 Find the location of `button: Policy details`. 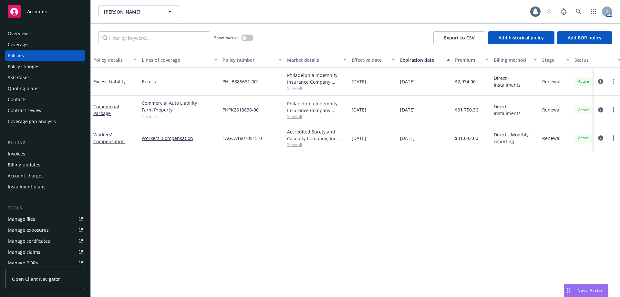

button: Policy details is located at coordinates (115, 60).